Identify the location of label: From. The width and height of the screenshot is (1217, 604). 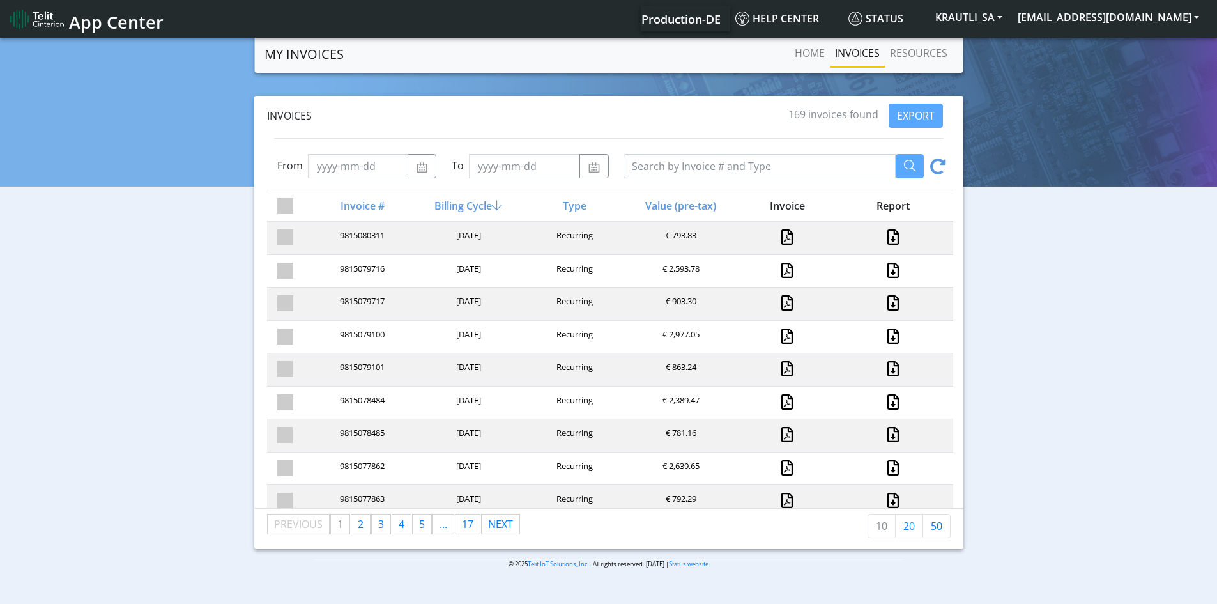
(290, 165).